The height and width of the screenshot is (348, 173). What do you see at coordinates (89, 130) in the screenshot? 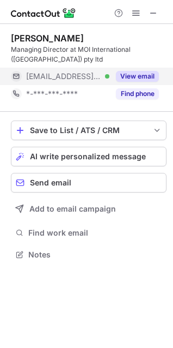
I see `button: save-profile-one-click` at bounding box center [89, 130].